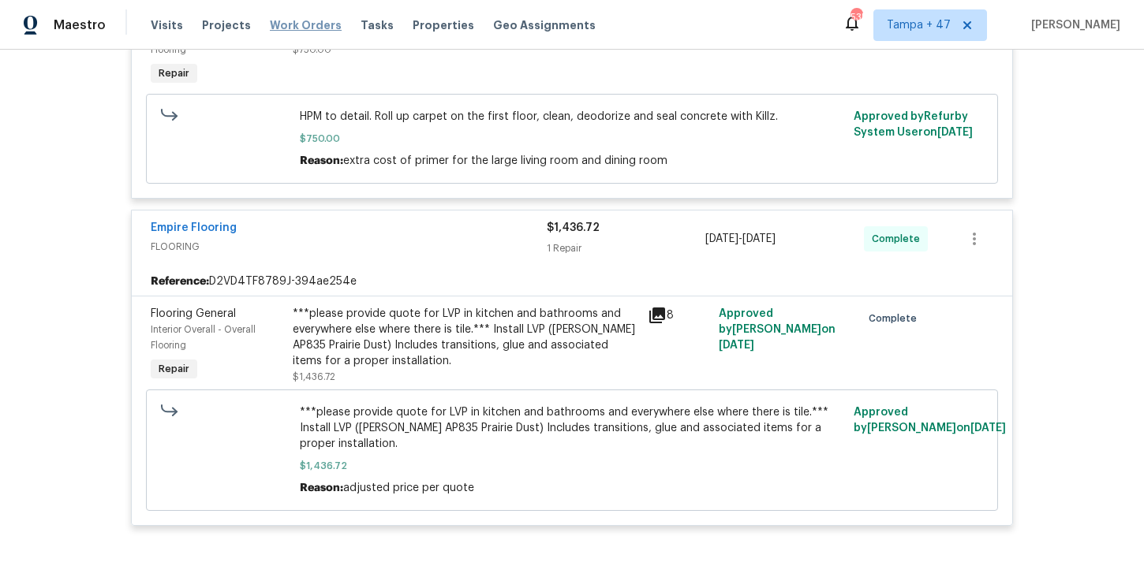  What do you see at coordinates (572, 117) in the screenshot?
I see `span: HPM to detail. Roll up carpet on the first floor, clean, deodorize and seal concrete with Killz.` at bounding box center [572, 117].